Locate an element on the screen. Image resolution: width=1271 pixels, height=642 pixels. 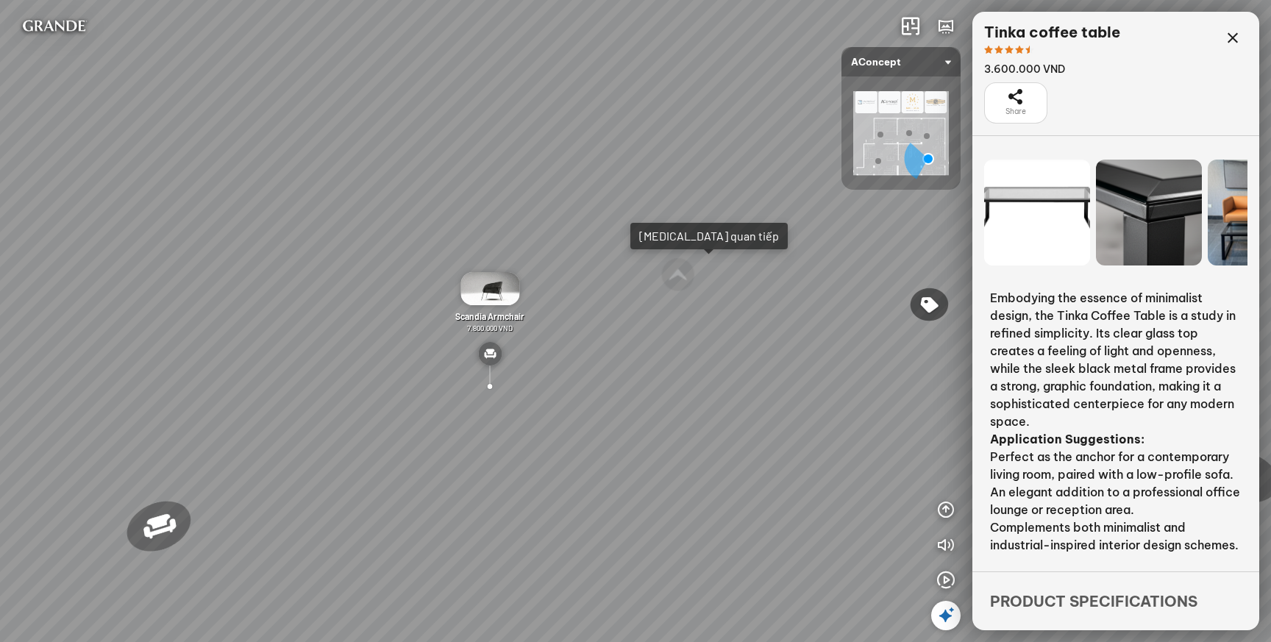
span: Scandia Armchair is located at coordinates (490, 316).